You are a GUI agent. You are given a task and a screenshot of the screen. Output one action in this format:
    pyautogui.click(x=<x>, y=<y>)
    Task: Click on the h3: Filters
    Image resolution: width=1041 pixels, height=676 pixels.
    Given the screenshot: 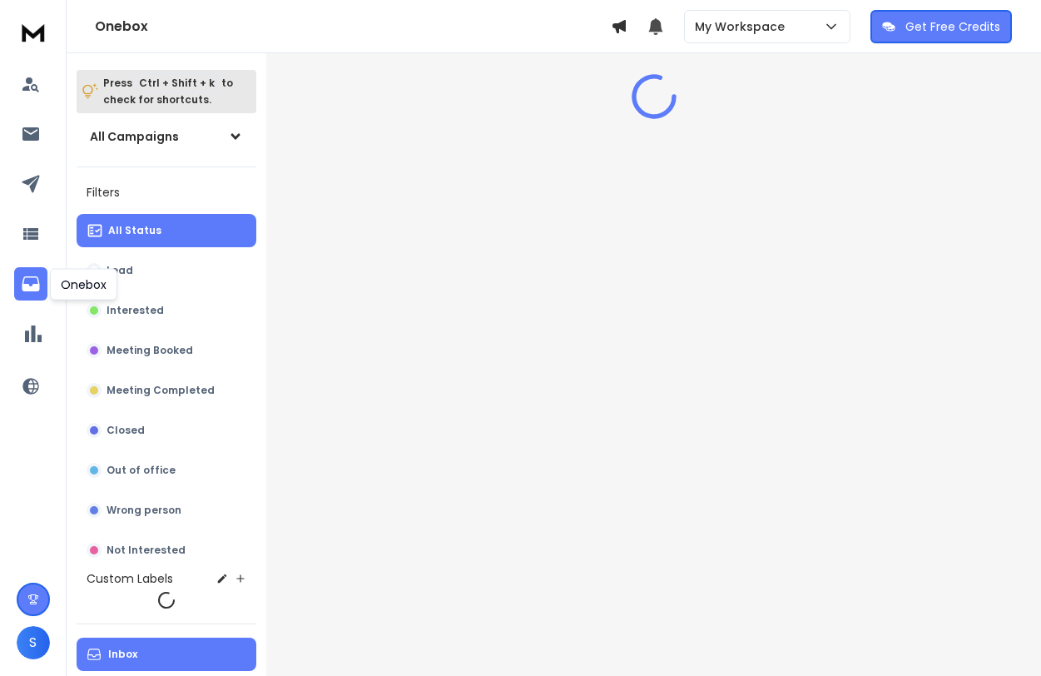 What is the action you would take?
    pyautogui.click(x=166, y=192)
    